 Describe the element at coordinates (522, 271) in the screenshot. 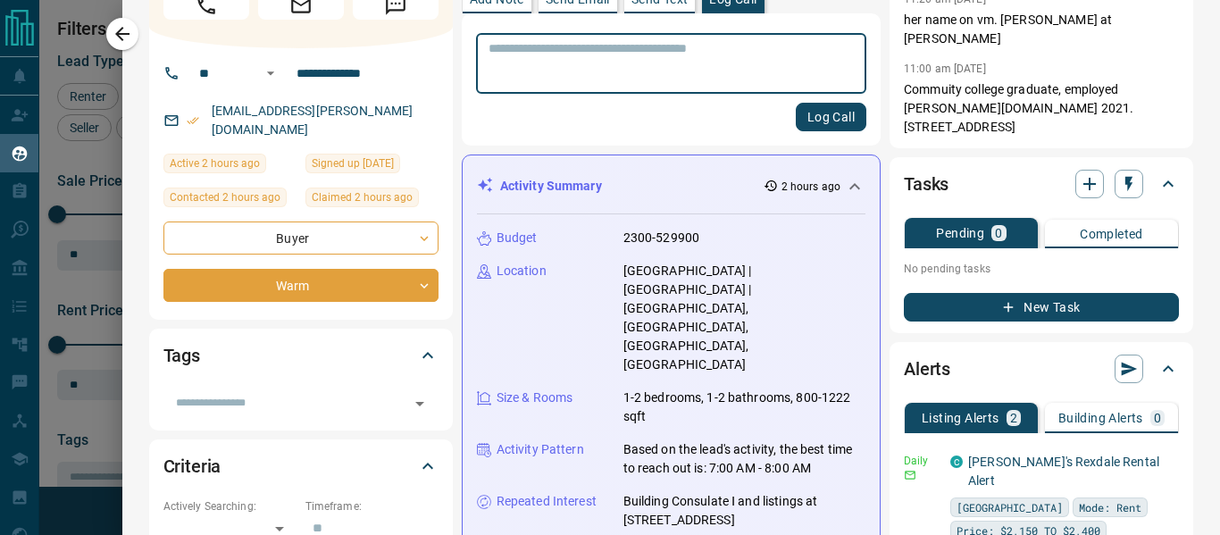

I see `p: Location` at that location.